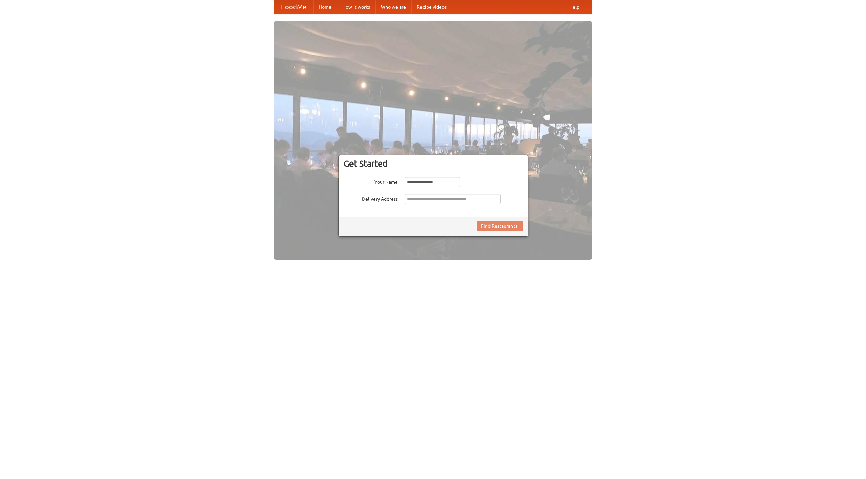 The image size is (866, 479). Describe the element at coordinates (294, 7) in the screenshot. I see `a: FoodMe` at that location.